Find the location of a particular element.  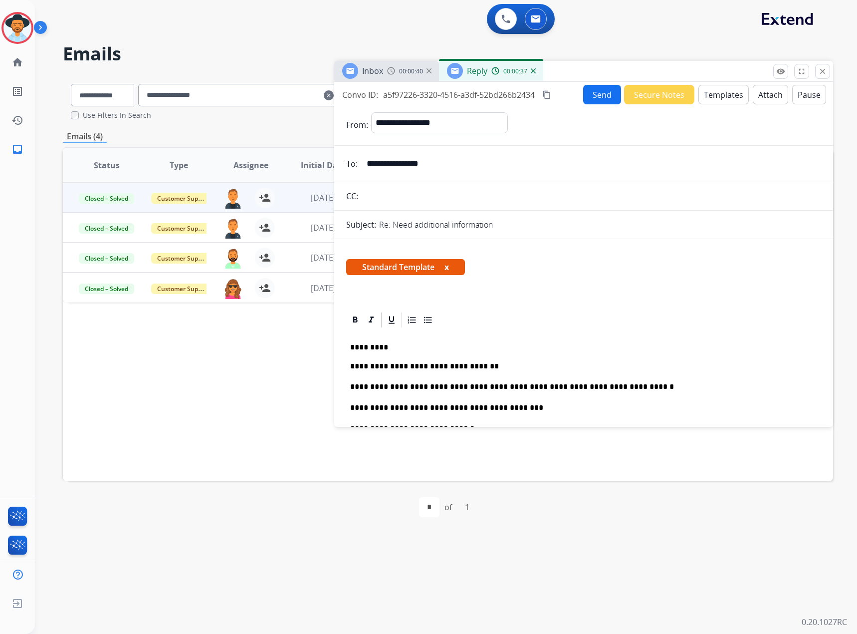

mat-icon: history is located at coordinates (17, 120).